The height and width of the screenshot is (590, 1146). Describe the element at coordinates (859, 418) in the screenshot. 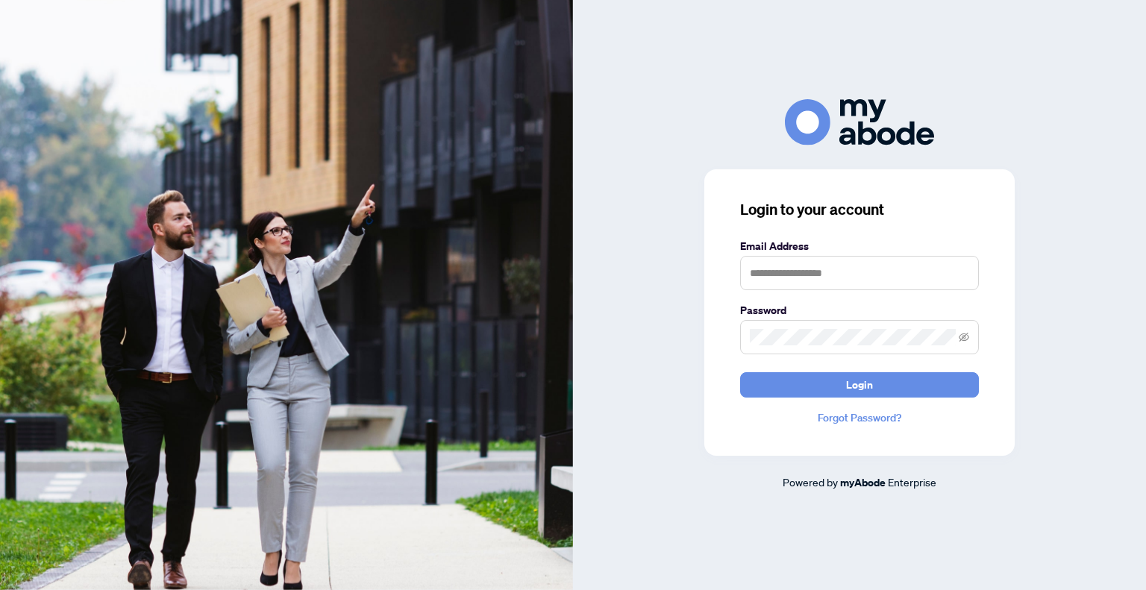

I see `a: Forgot Password?` at that location.